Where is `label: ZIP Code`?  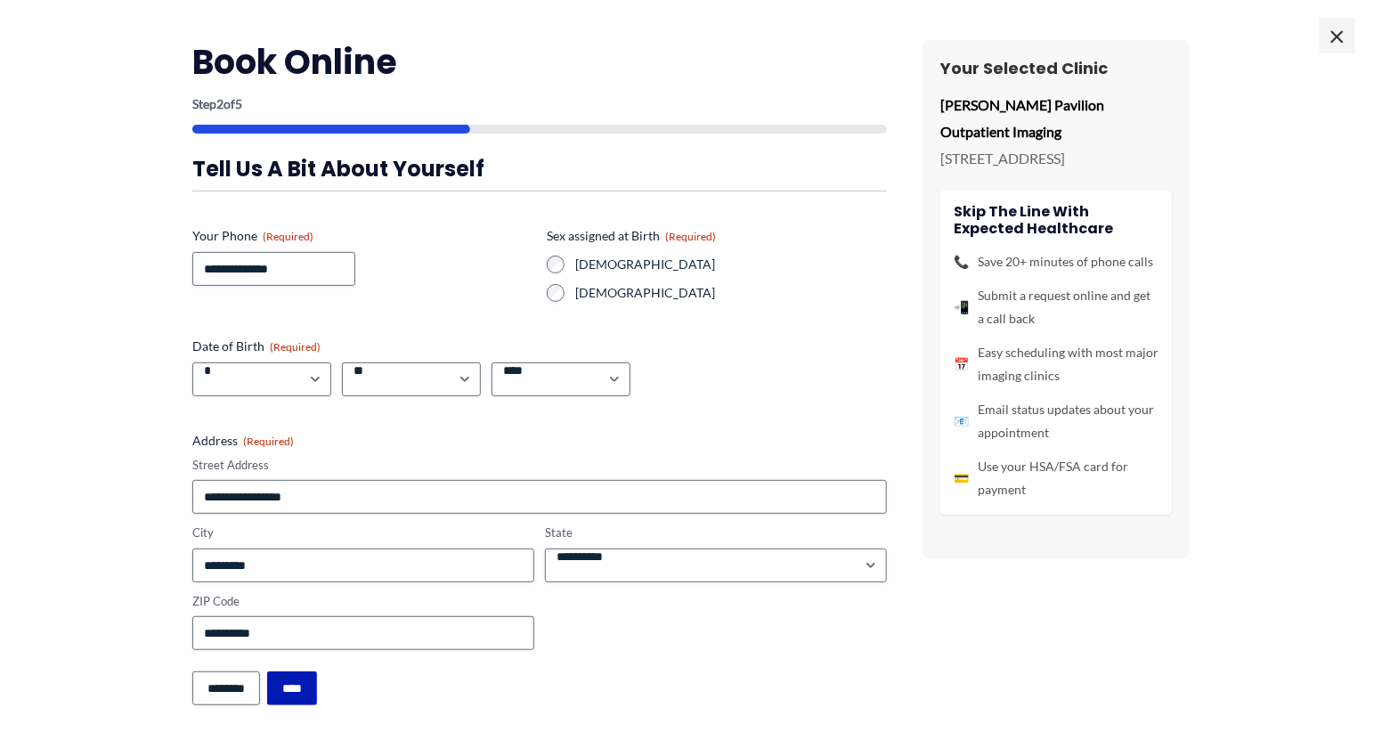 label: ZIP Code is located at coordinates (363, 601).